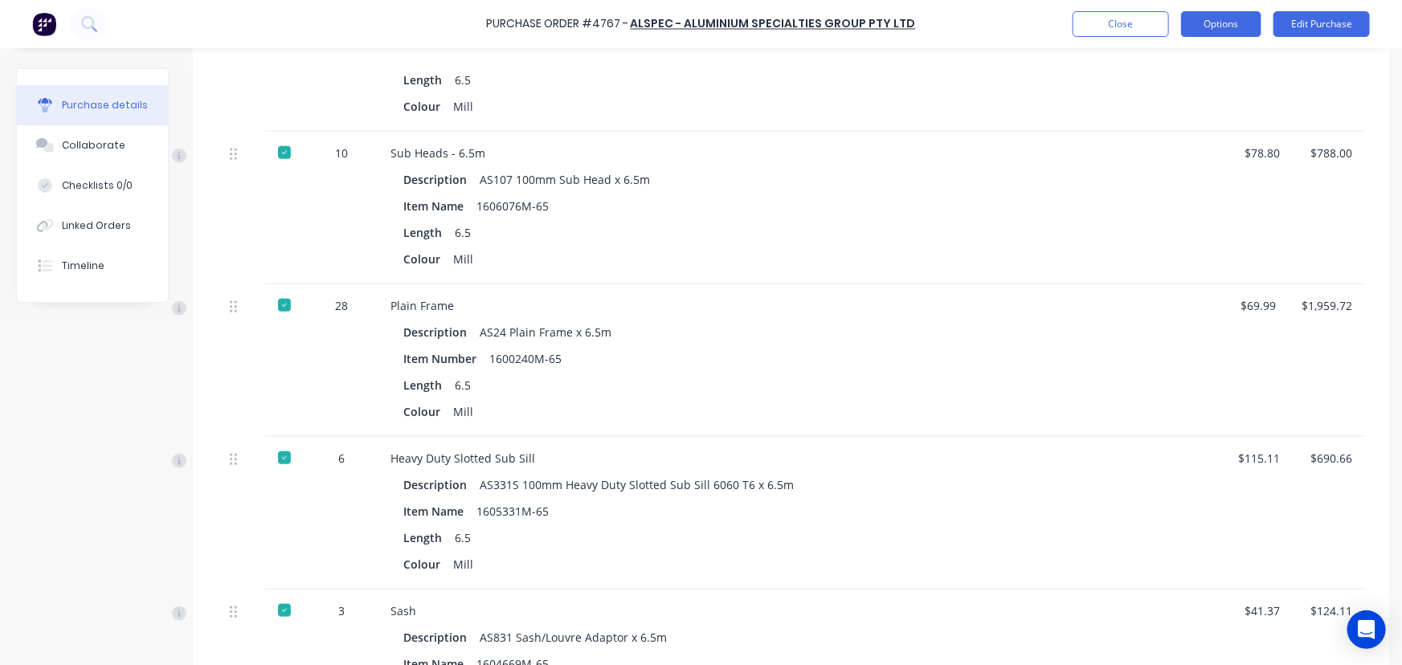 The image size is (1402, 665). I want to click on div: $690.66, so click(1330, 458).